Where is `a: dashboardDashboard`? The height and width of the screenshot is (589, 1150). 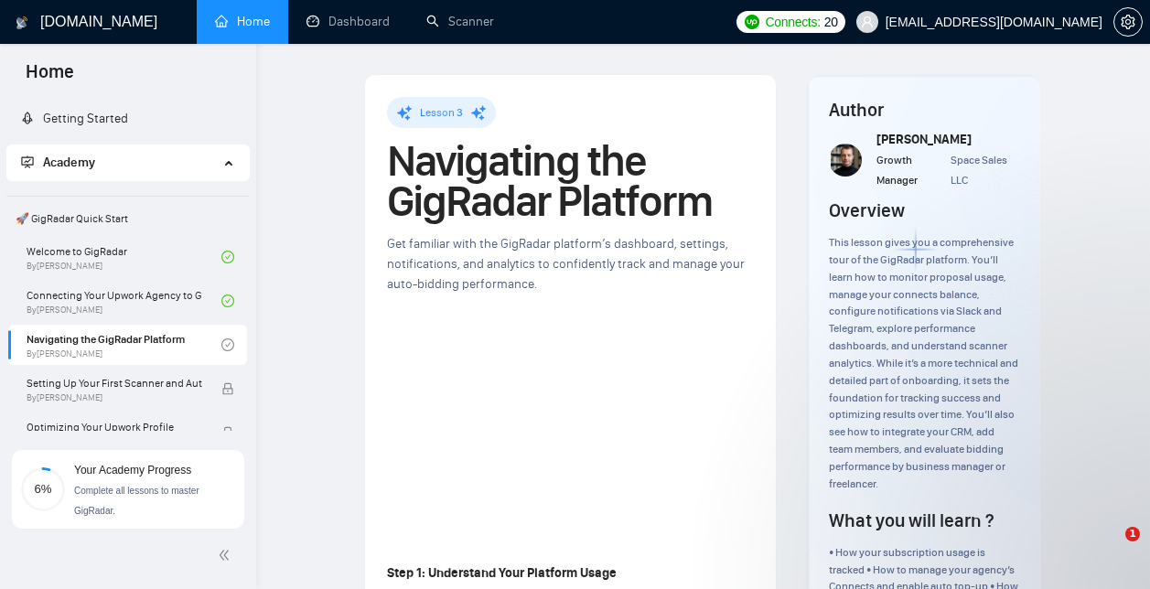 a: dashboardDashboard is located at coordinates (348, 21).